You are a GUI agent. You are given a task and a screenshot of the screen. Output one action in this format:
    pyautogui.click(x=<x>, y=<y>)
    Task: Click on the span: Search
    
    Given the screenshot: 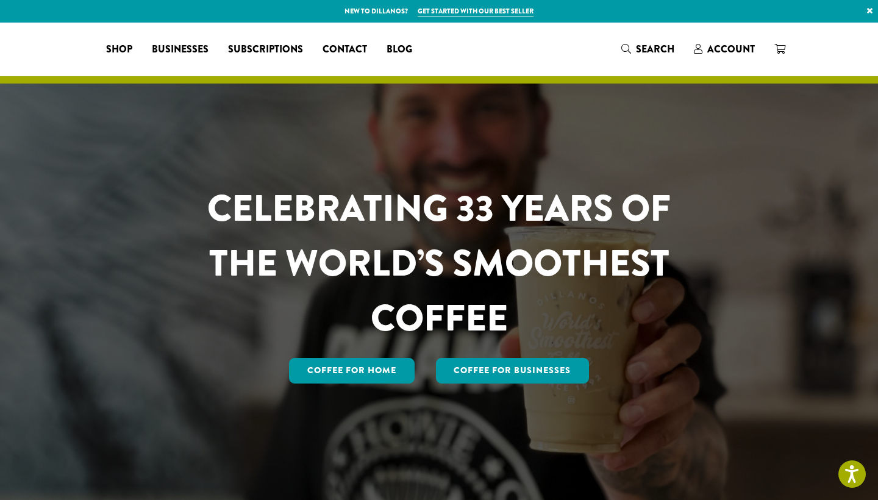 What is the action you would take?
    pyautogui.click(x=655, y=49)
    